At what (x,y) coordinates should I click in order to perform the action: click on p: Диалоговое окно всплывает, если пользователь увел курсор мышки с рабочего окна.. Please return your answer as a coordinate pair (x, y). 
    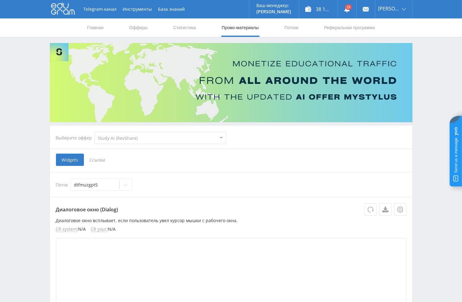
    Looking at the image, I should click on (231, 221).